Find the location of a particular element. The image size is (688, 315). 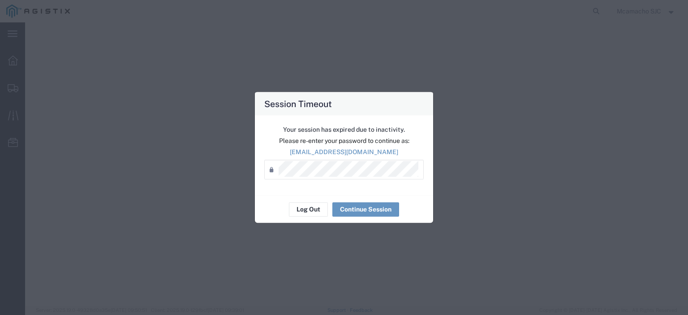

p: Your session has expired due to inactivity. is located at coordinates (344, 129).